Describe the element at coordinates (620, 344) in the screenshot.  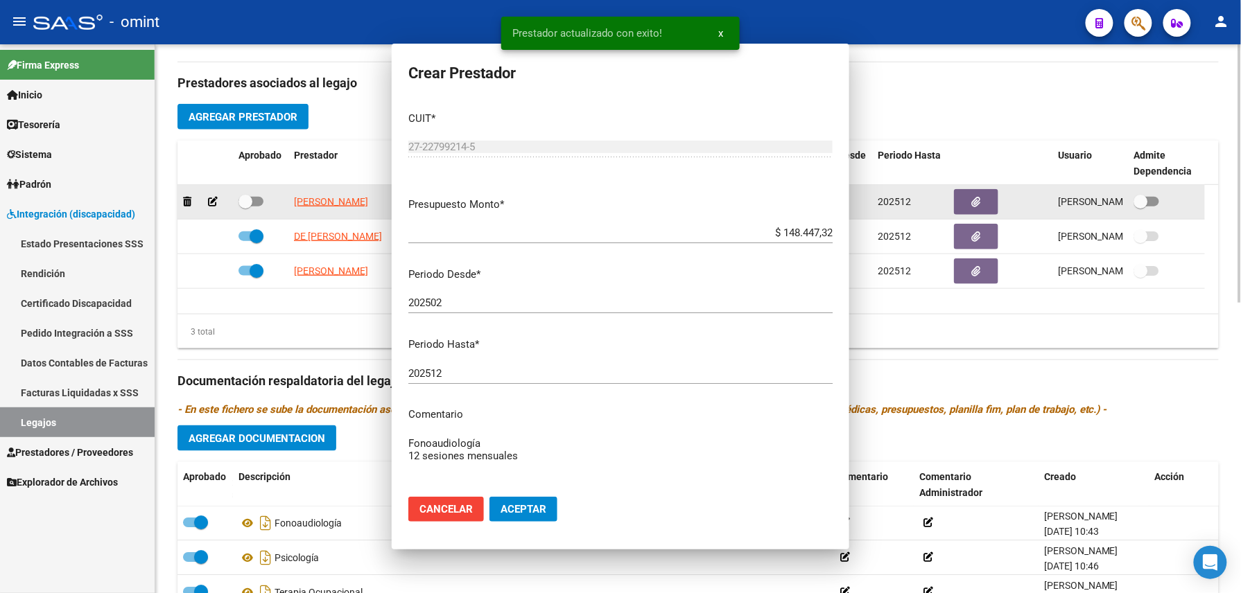
I see `p: Periodo Hasta` at that location.